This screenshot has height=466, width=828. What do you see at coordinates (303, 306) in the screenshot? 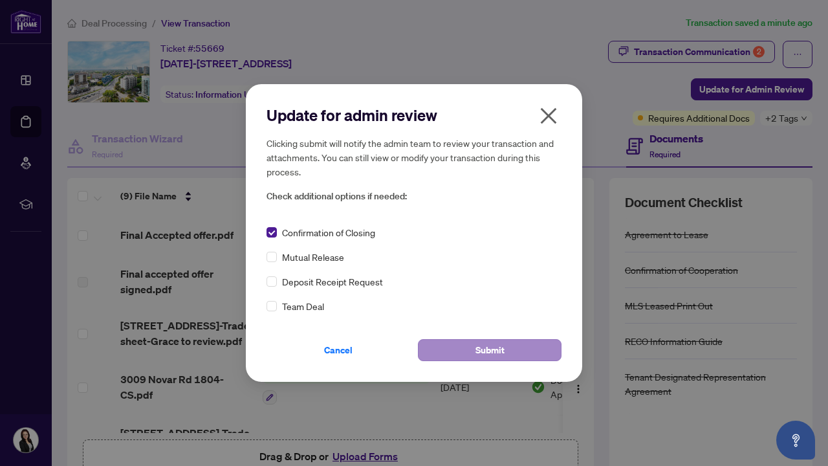
I see `span: Team Deal` at bounding box center [303, 306].